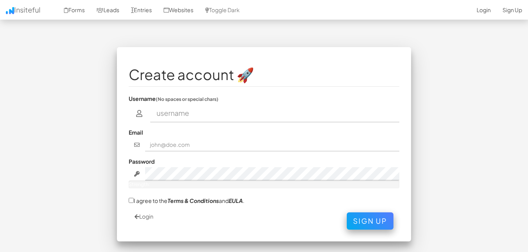  I want to click on a: Login, so click(144, 216).